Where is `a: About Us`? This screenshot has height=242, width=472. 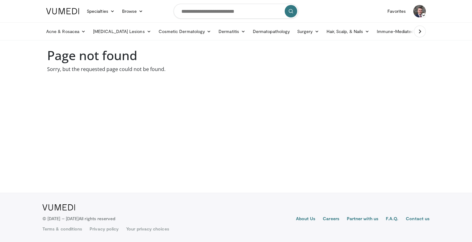 a: About Us is located at coordinates (305, 220).